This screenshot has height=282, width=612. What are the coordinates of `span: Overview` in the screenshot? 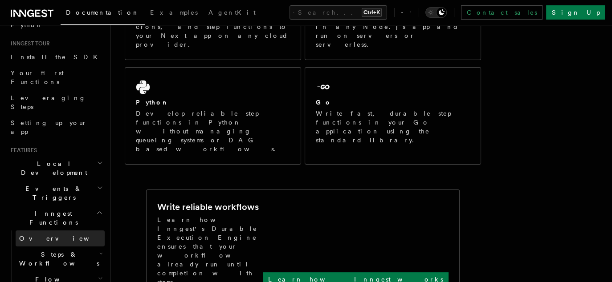 It's located at (65, 239).